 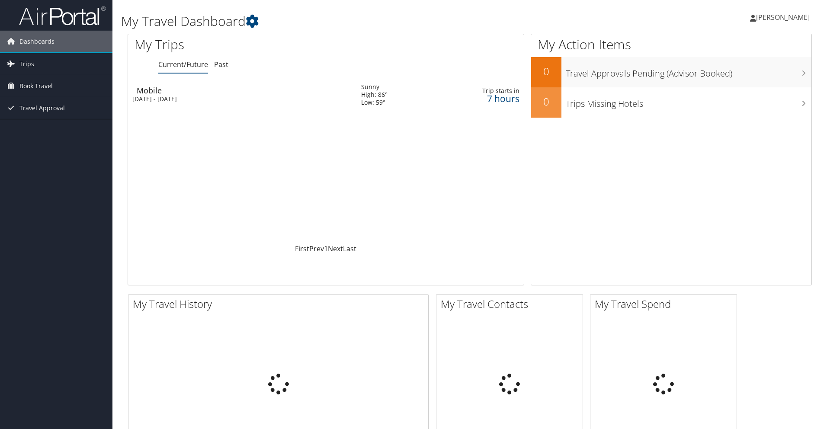 What do you see at coordinates (244, 90) in the screenshot?
I see `div: Mobile` at bounding box center [244, 90].